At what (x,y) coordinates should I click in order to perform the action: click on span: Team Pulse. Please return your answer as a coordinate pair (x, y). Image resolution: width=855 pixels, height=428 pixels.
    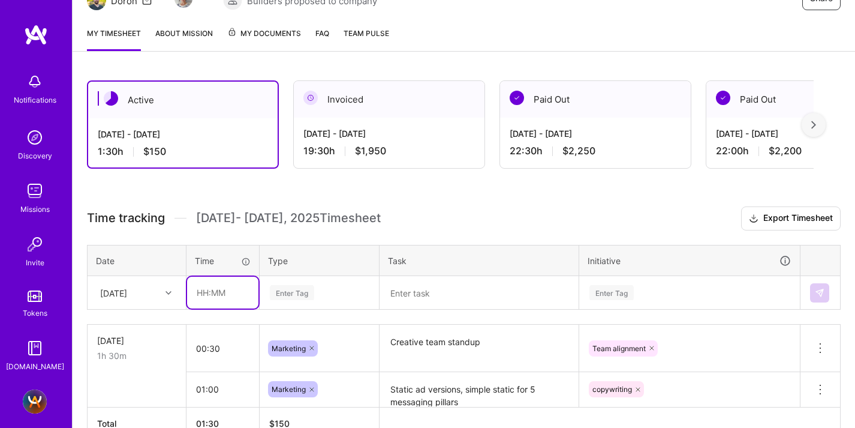
    Looking at the image, I should click on (366, 33).